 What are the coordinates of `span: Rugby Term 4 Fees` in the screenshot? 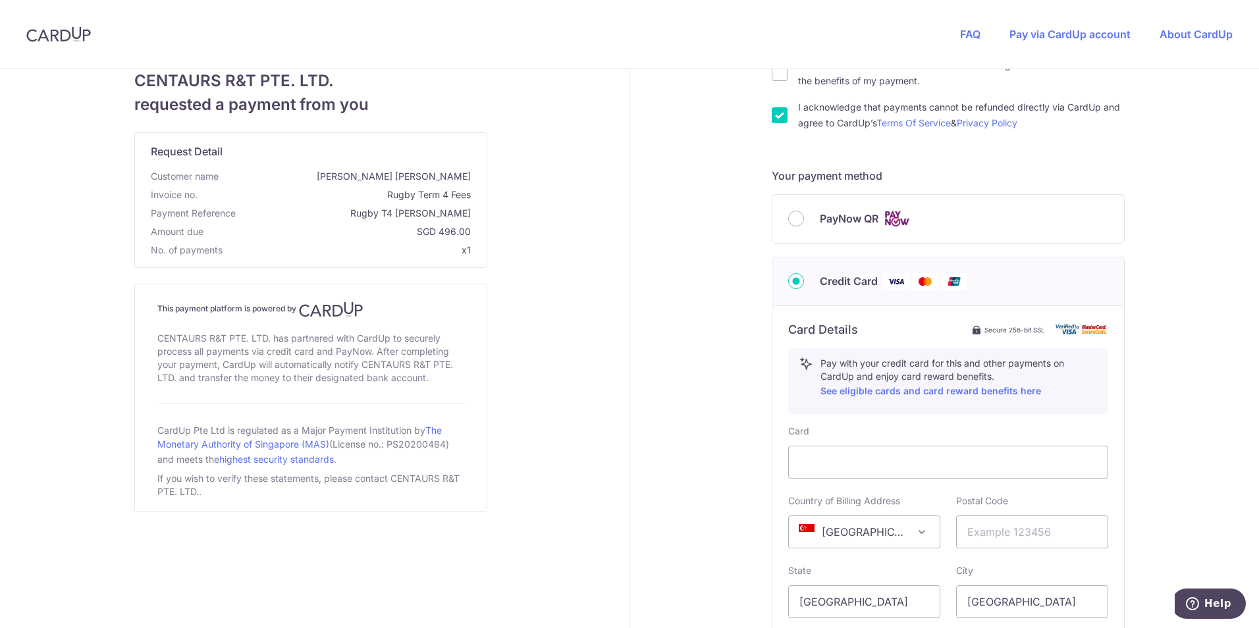 It's located at (337, 195).